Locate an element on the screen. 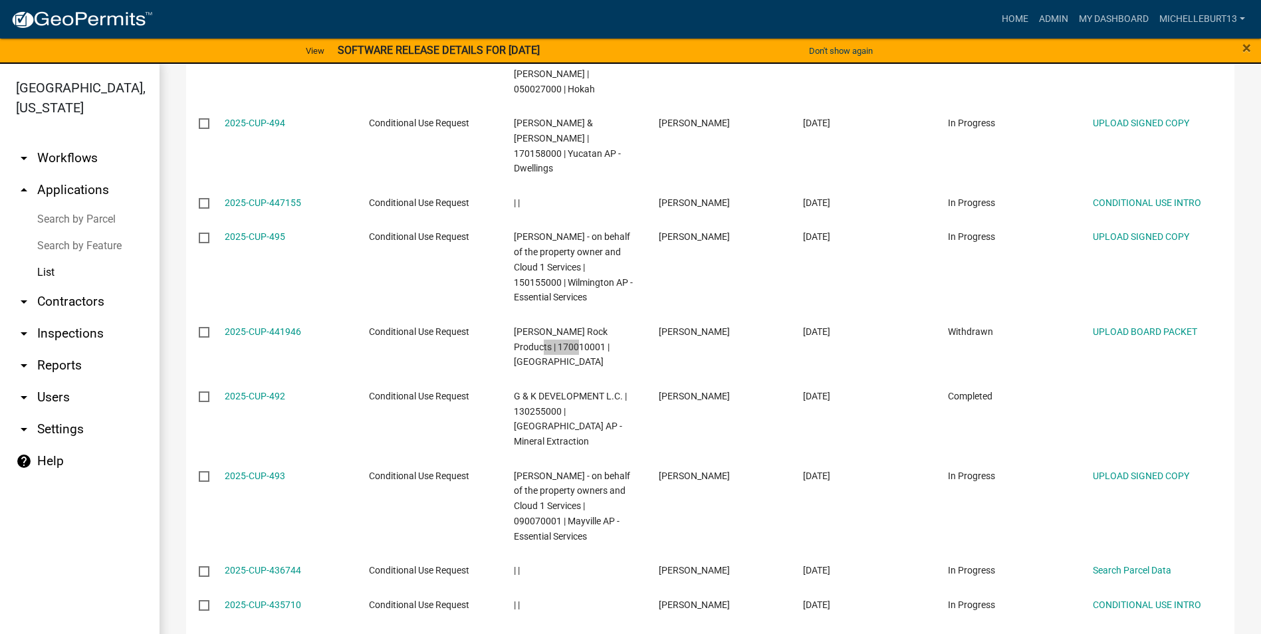 This screenshot has height=634, width=1261. i: help is located at coordinates (24, 461).